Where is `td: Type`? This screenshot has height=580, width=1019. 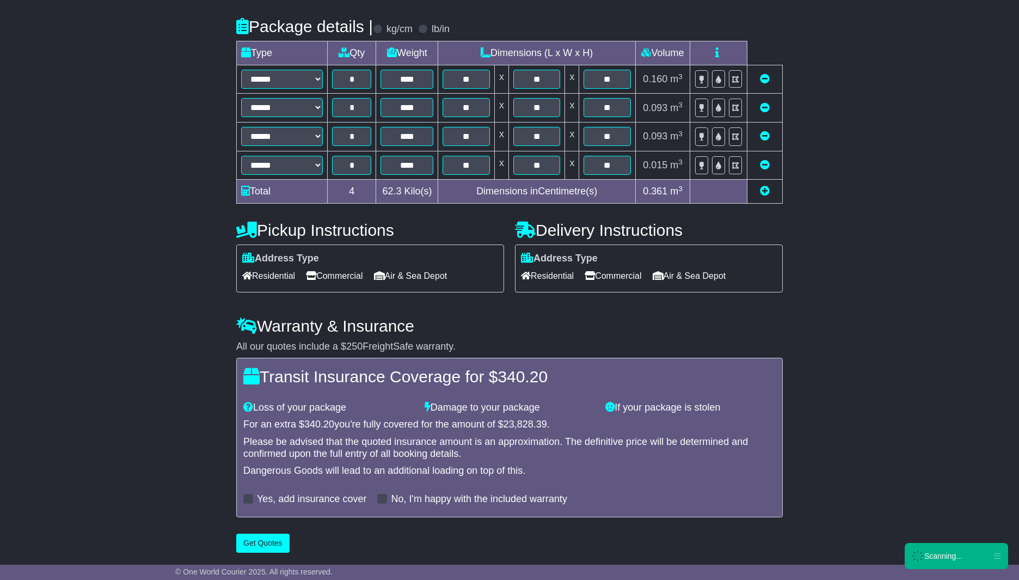
td: Type is located at coordinates (282, 53).